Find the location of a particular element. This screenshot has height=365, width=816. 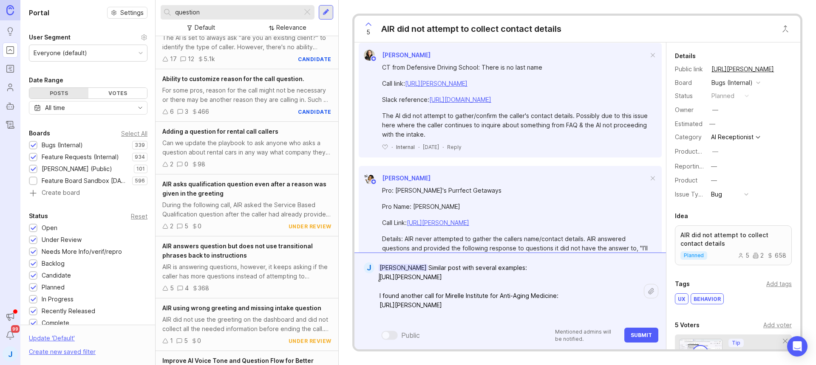

label: Reporting Team is located at coordinates (697, 166).